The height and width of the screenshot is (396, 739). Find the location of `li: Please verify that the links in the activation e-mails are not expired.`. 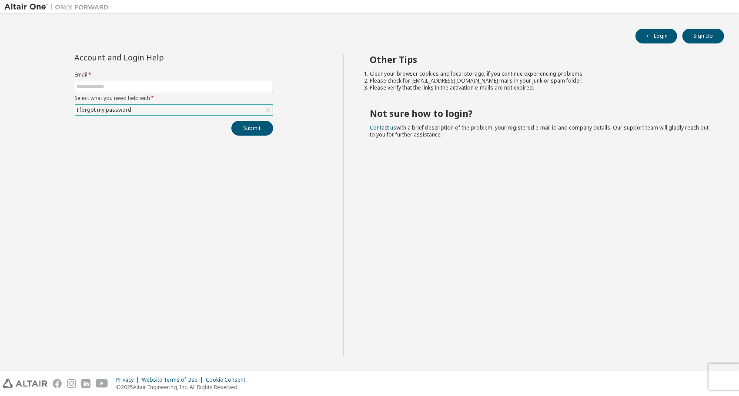

li: Please verify that the links in the activation e-mails are not expired. is located at coordinates (539, 88).